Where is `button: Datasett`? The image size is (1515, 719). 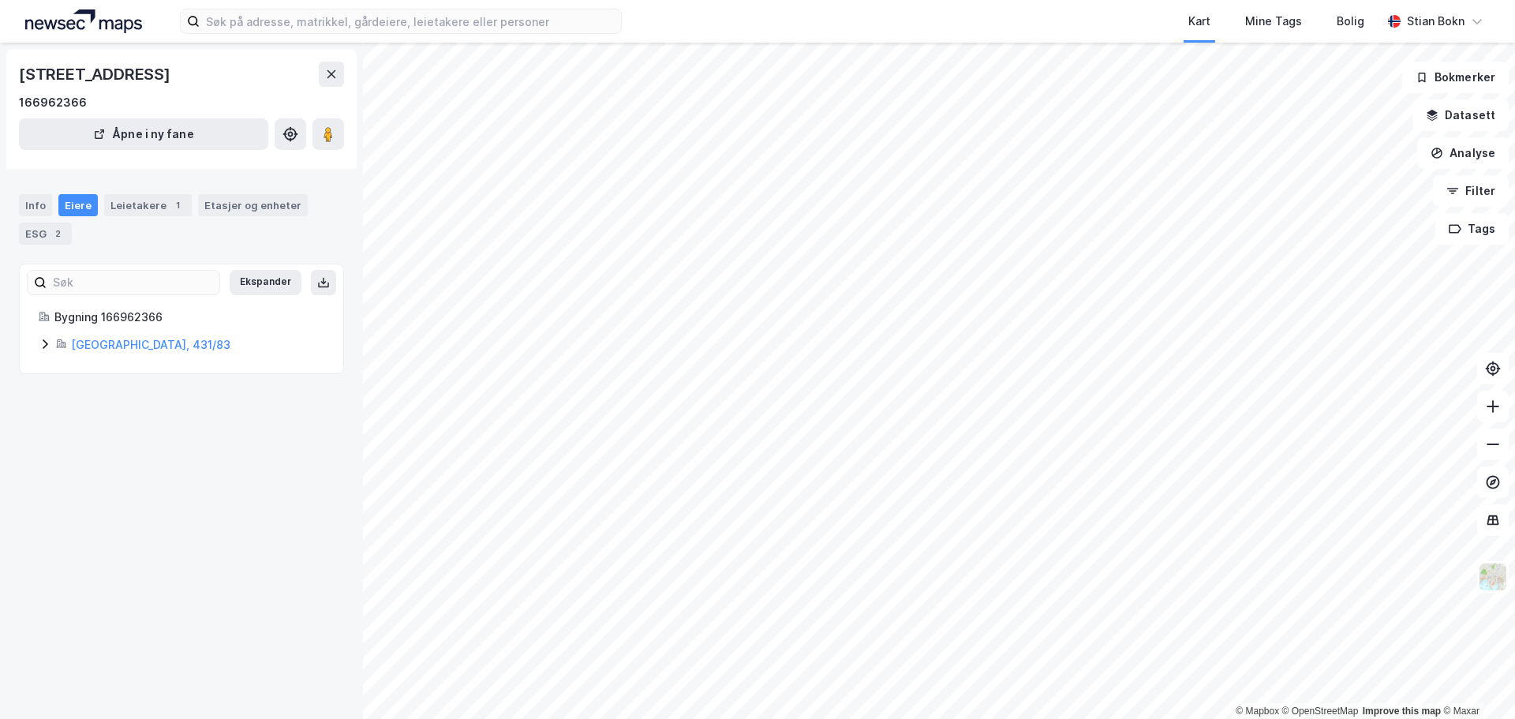
button: Datasett is located at coordinates (1460, 115).